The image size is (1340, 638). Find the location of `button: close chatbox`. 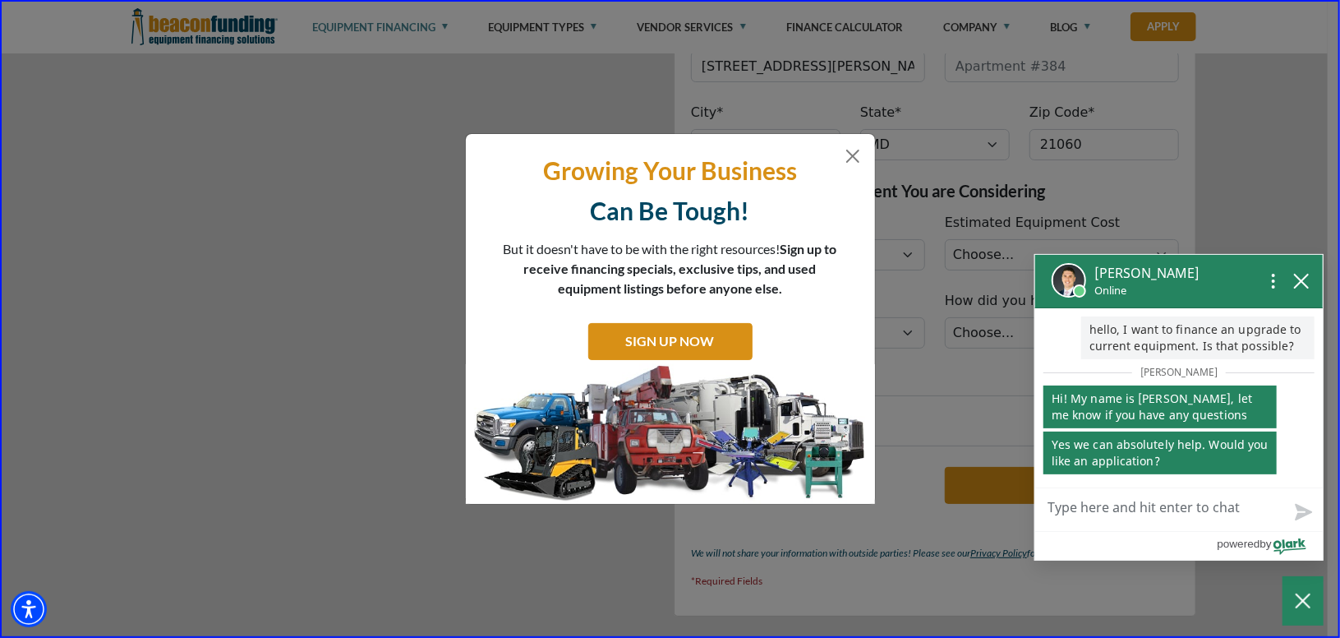

button: close chatbox is located at coordinates (1301, 280).